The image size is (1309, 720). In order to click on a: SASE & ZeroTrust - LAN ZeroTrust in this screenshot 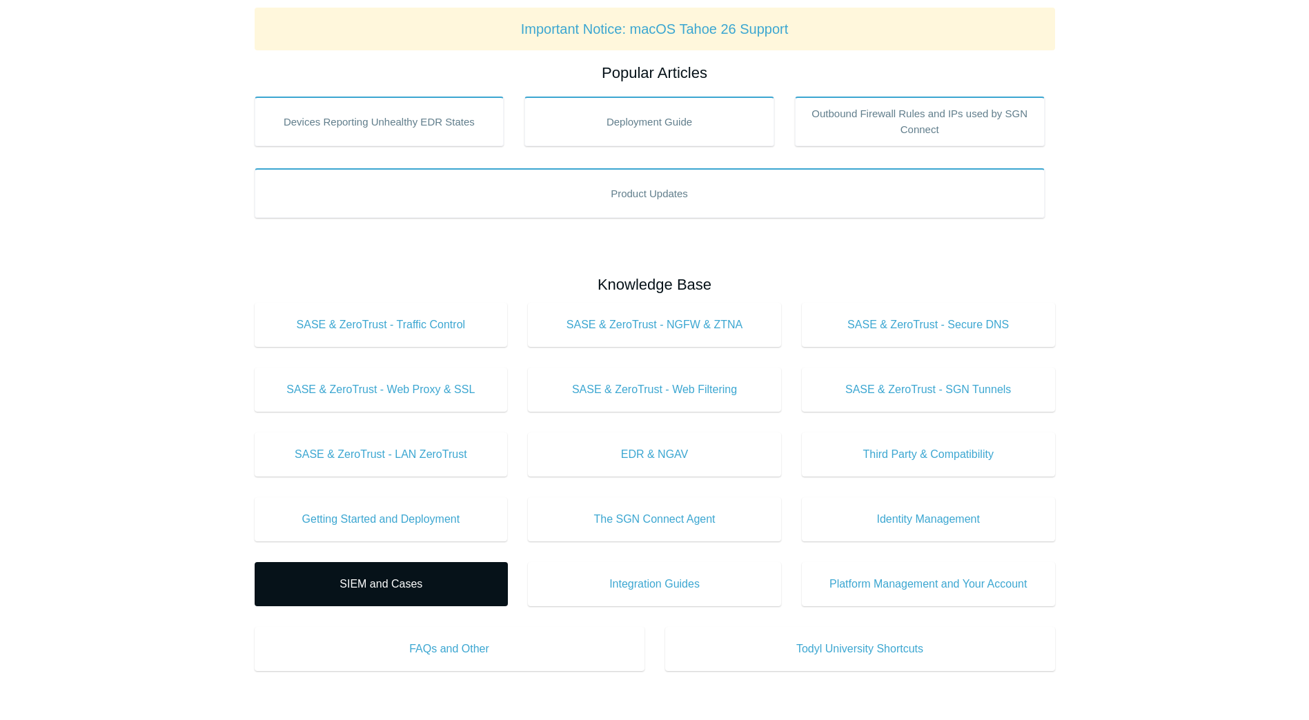, I will do `click(381, 455)`.